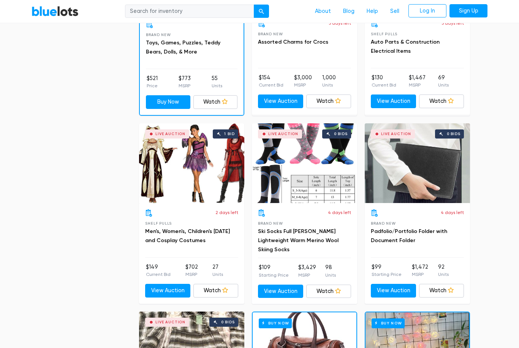  I want to click on a: BlueLots, so click(55, 11).